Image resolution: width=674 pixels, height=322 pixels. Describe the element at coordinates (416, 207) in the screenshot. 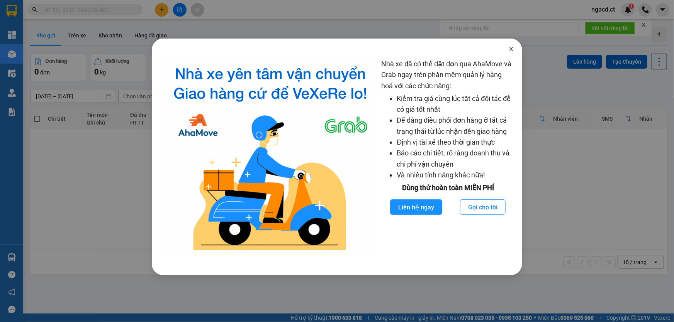

I see `button: Liên hệ ngay` at that location.